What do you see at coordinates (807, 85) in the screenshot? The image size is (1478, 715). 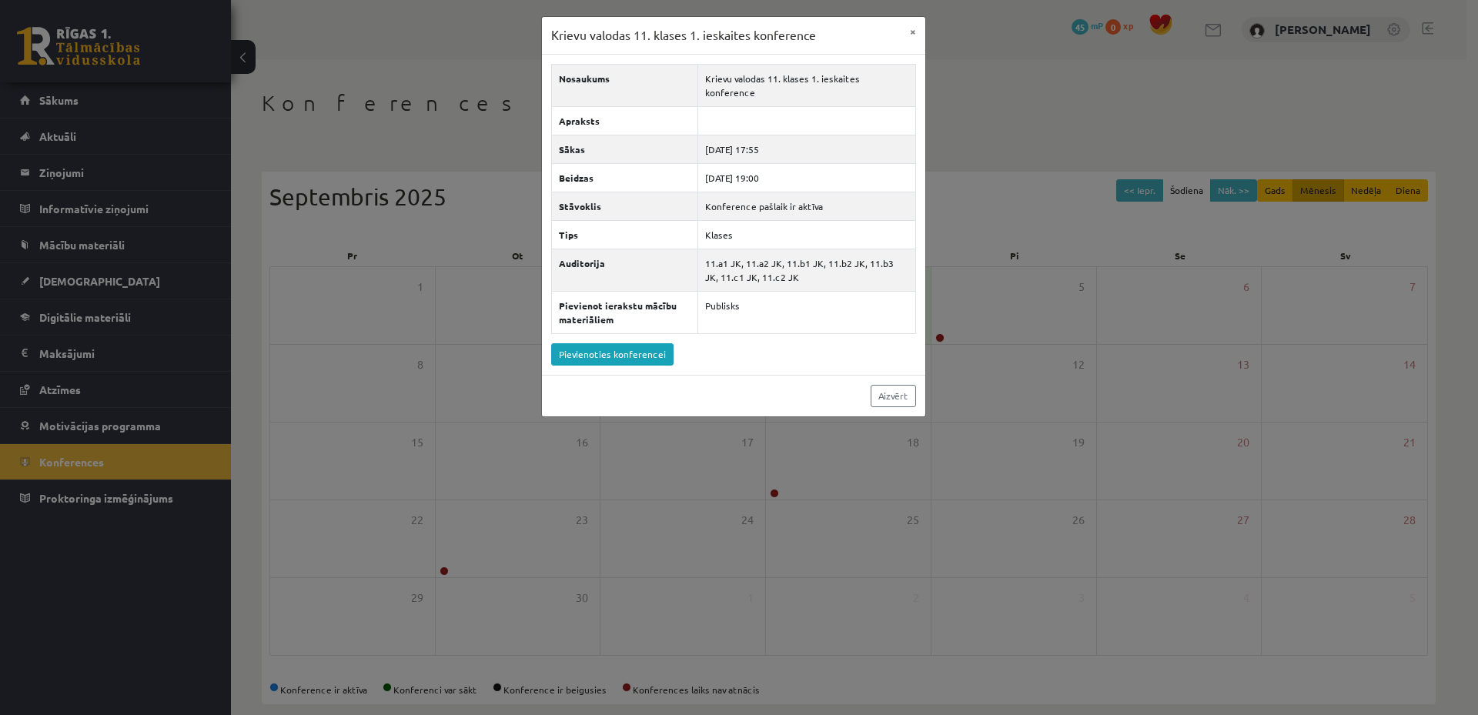 I see `td: Krievu valodas 11. klases 1. ieskaites konference` at bounding box center [807, 85].